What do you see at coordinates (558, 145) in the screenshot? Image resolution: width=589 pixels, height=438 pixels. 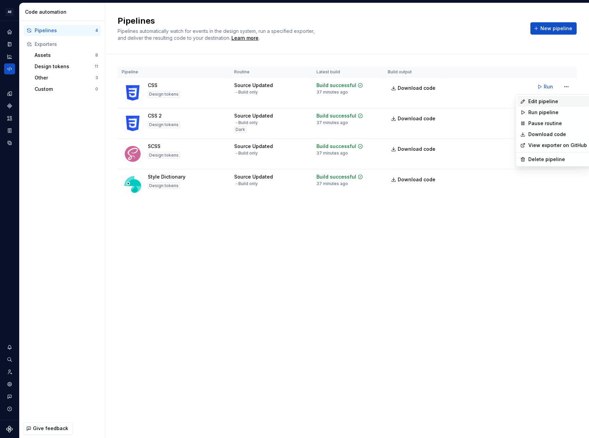 I see `a: View exporter on GitHub` at bounding box center [558, 145].